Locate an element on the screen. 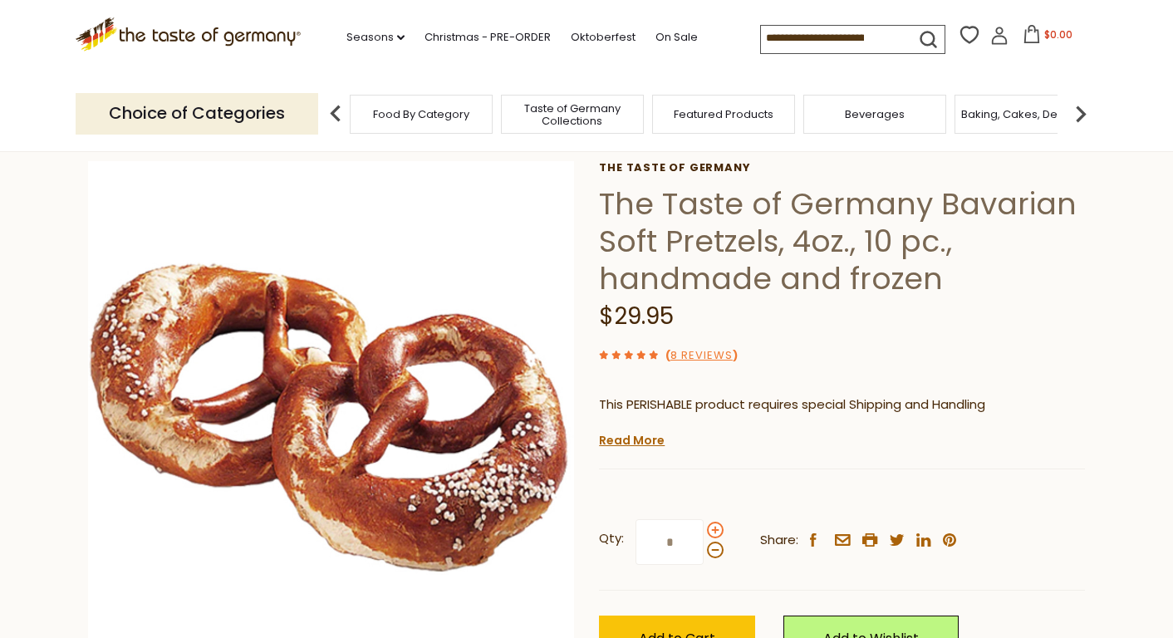 The width and height of the screenshot is (1173, 638). a: Beverages is located at coordinates (875, 114).